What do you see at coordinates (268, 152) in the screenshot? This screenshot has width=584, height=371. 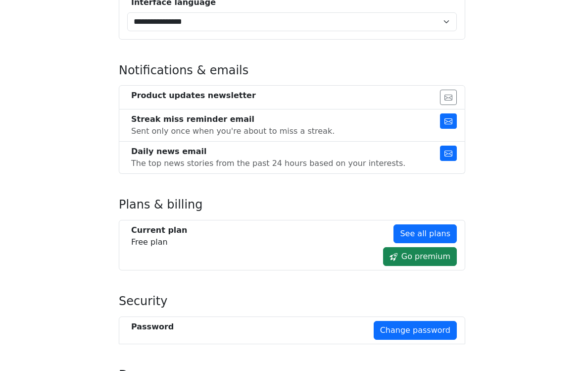 I see `div: Daily news email` at bounding box center [268, 152].